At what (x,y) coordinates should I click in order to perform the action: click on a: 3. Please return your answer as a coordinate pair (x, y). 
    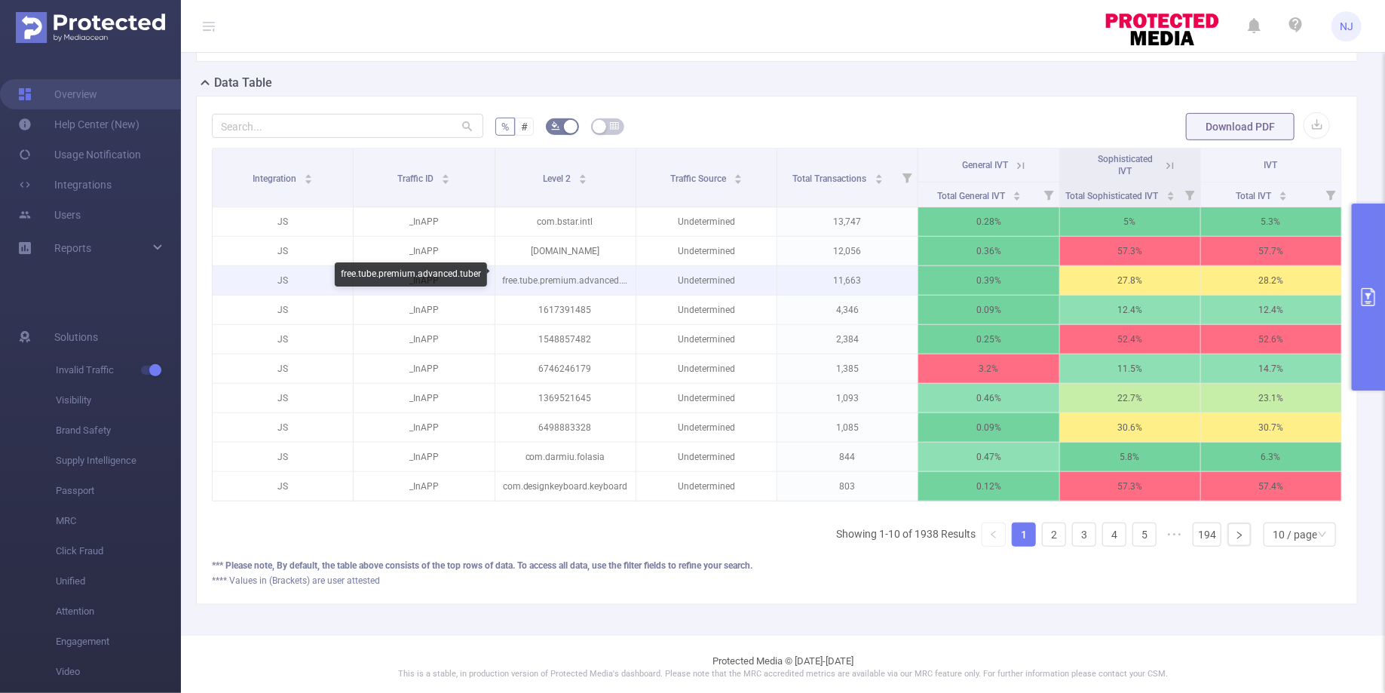
    Looking at the image, I should click on (1084, 535).